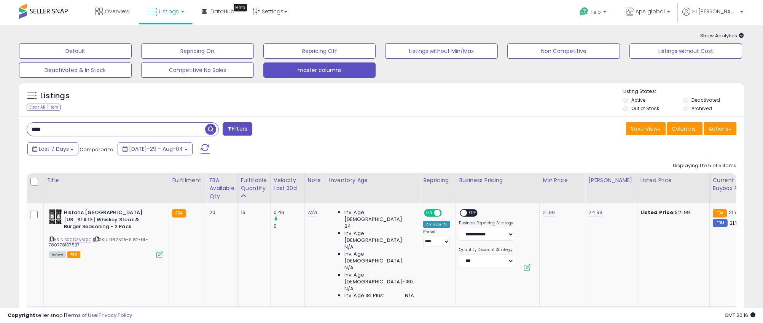 The height and width of the screenshot is (323, 763). Describe the element at coordinates (74, 254) in the screenshot. I see `span: FBA` at that location.